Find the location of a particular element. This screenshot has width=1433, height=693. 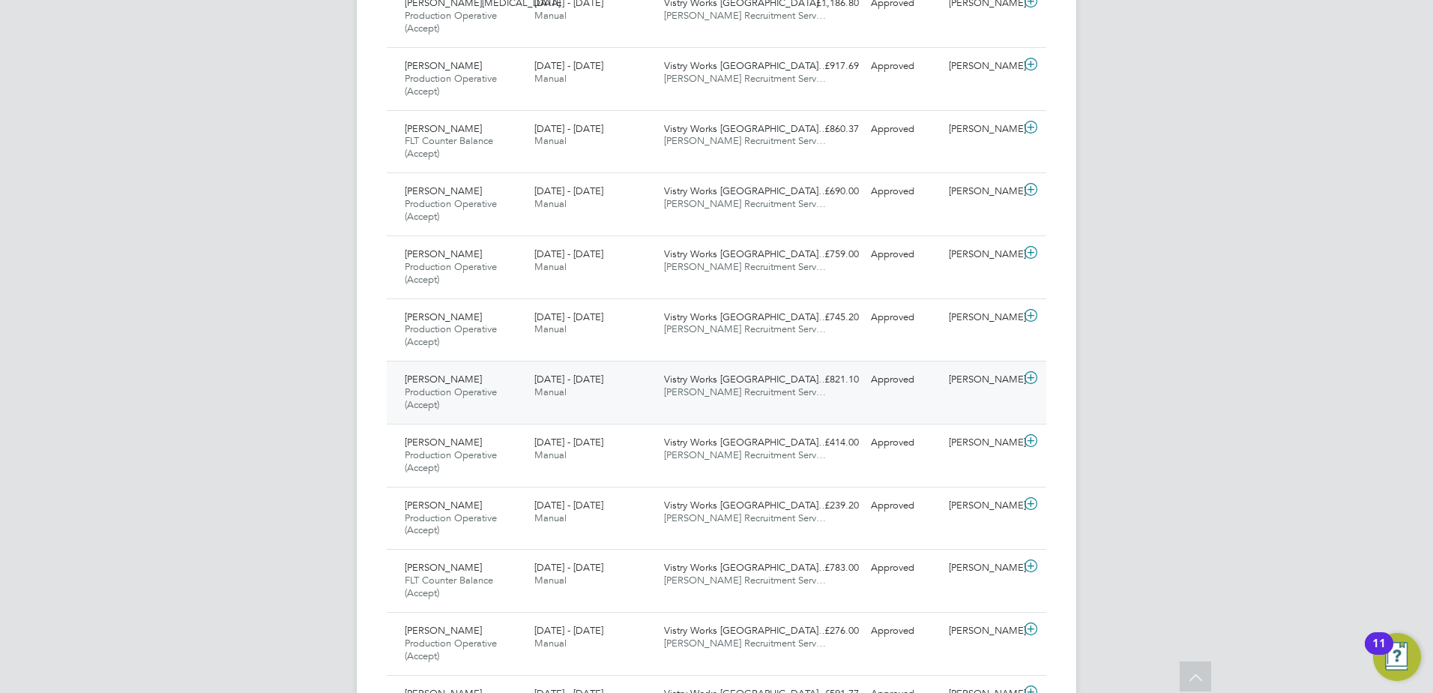

button: Open Resource Center, 11 new notifications is located at coordinates (1397, 657).